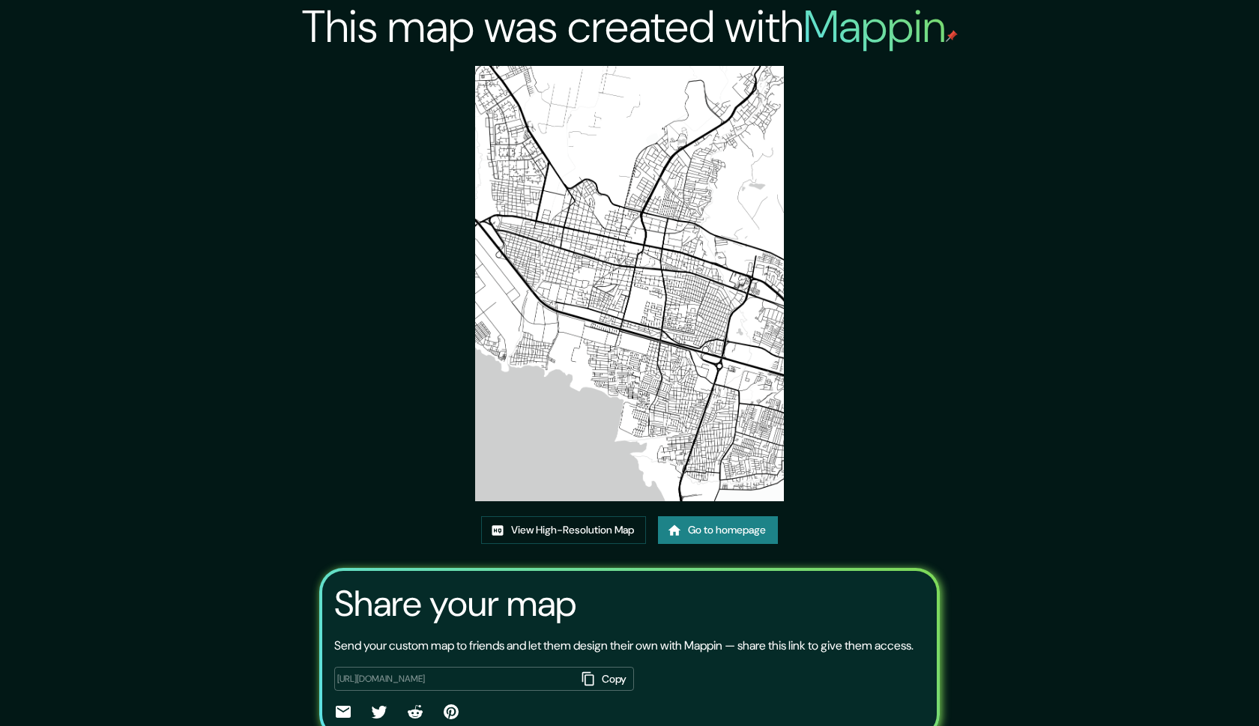 Image resolution: width=1259 pixels, height=726 pixels. Describe the element at coordinates (455, 604) in the screenshot. I see `h3: Share your map` at that location.